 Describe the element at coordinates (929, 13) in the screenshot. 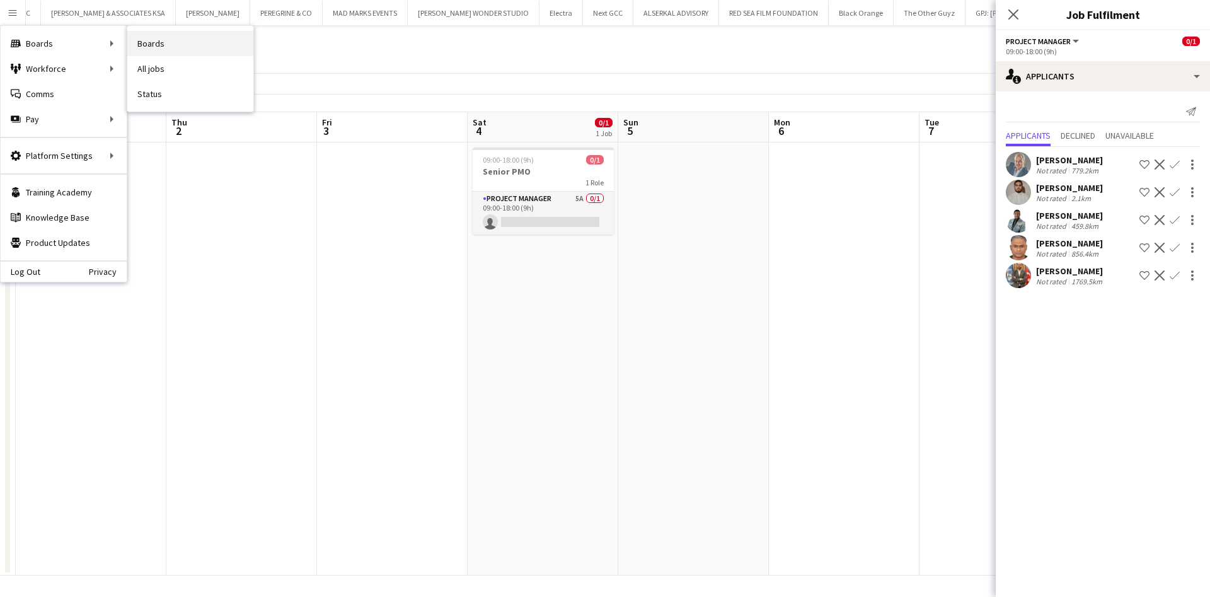

I see `button: The Other Guyz` at that location.